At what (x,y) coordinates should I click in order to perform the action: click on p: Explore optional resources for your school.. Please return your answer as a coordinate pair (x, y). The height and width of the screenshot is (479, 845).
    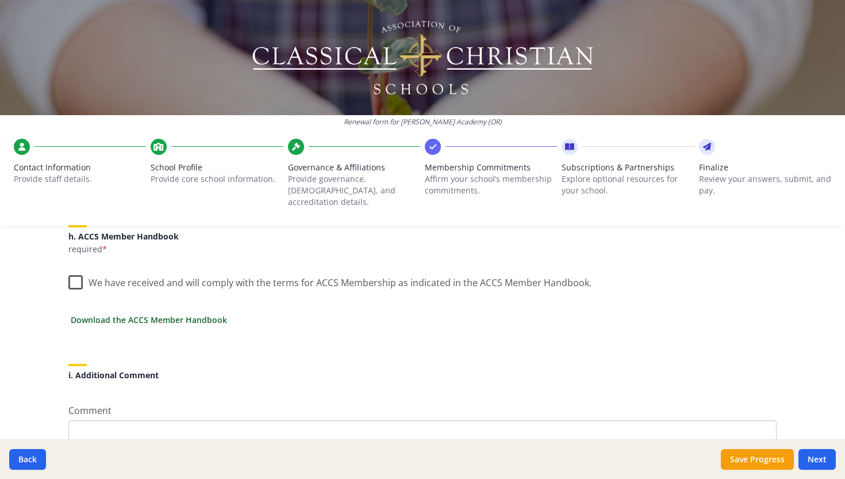
    Looking at the image, I should click on (628, 185).